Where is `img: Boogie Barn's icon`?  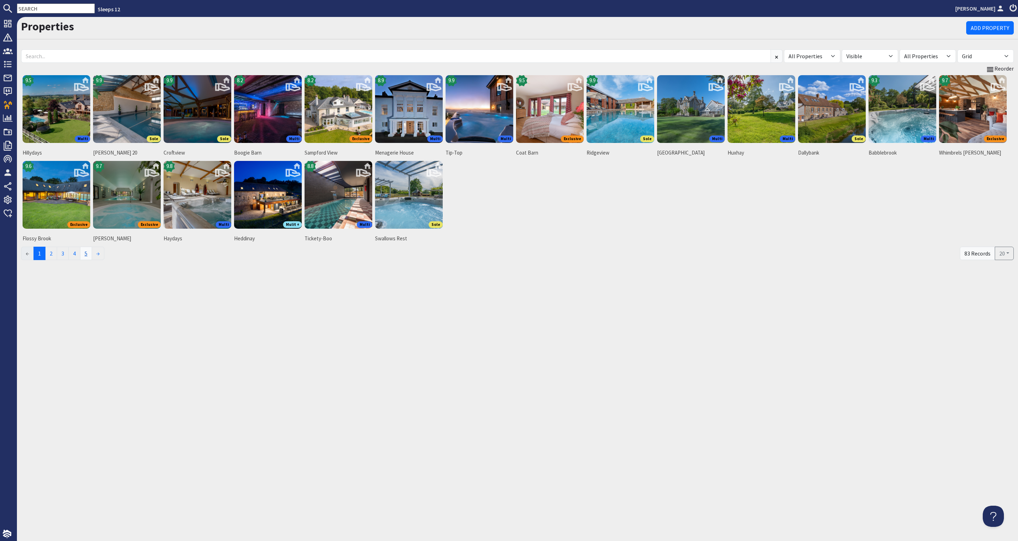 img: Boogie Barn's icon is located at coordinates (268, 109).